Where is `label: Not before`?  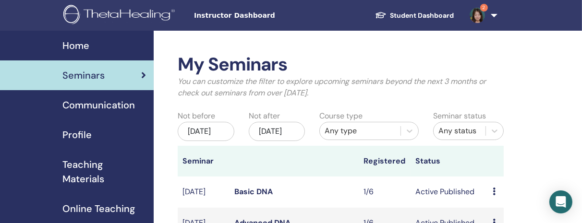
label: Not before is located at coordinates (196, 116).